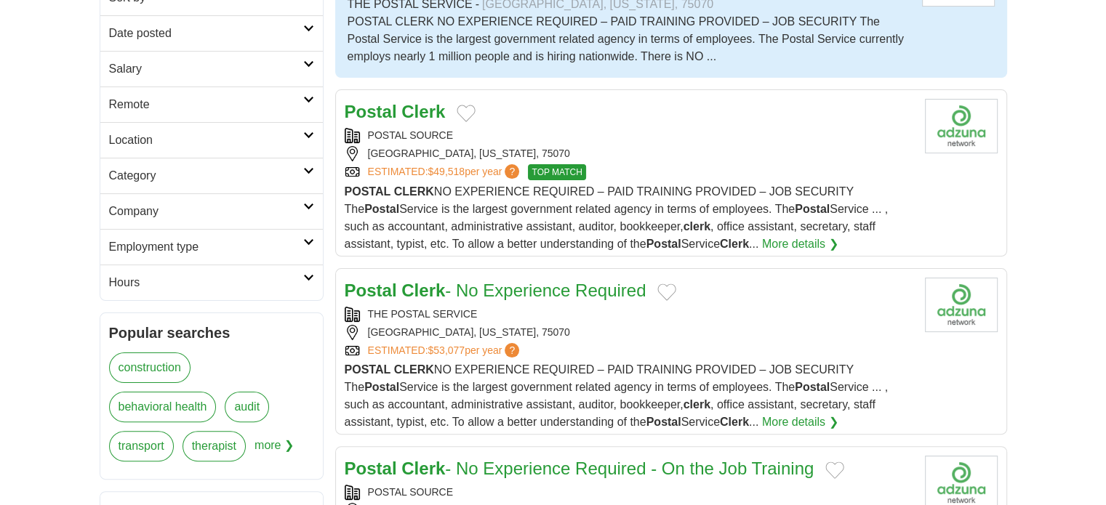  Describe the element at coordinates (212, 333) in the screenshot. I see `h2: Popular searches` at that location.